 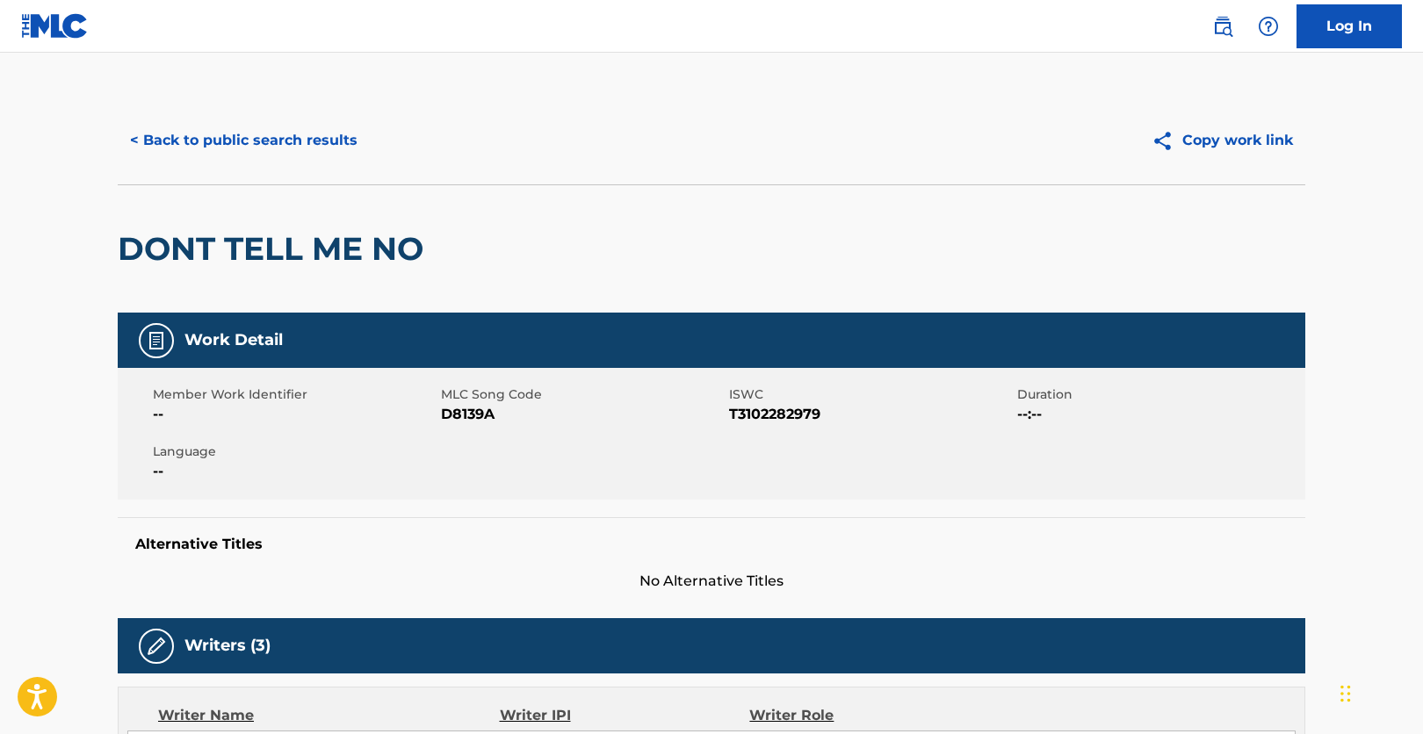 What do you see at coordinates (1222, 141) in the screenshot?
I see `button: Copy work link` at bounding box center [1222, 141].